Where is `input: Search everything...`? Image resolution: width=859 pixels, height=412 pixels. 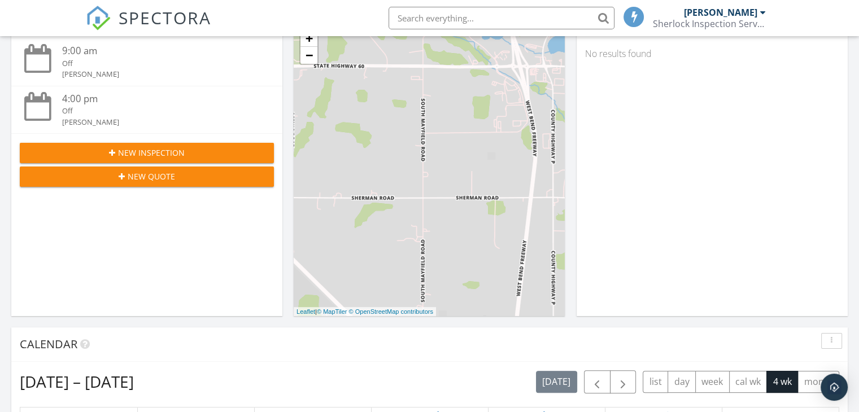 input: Search everything... is located at coordinates (501, 18).